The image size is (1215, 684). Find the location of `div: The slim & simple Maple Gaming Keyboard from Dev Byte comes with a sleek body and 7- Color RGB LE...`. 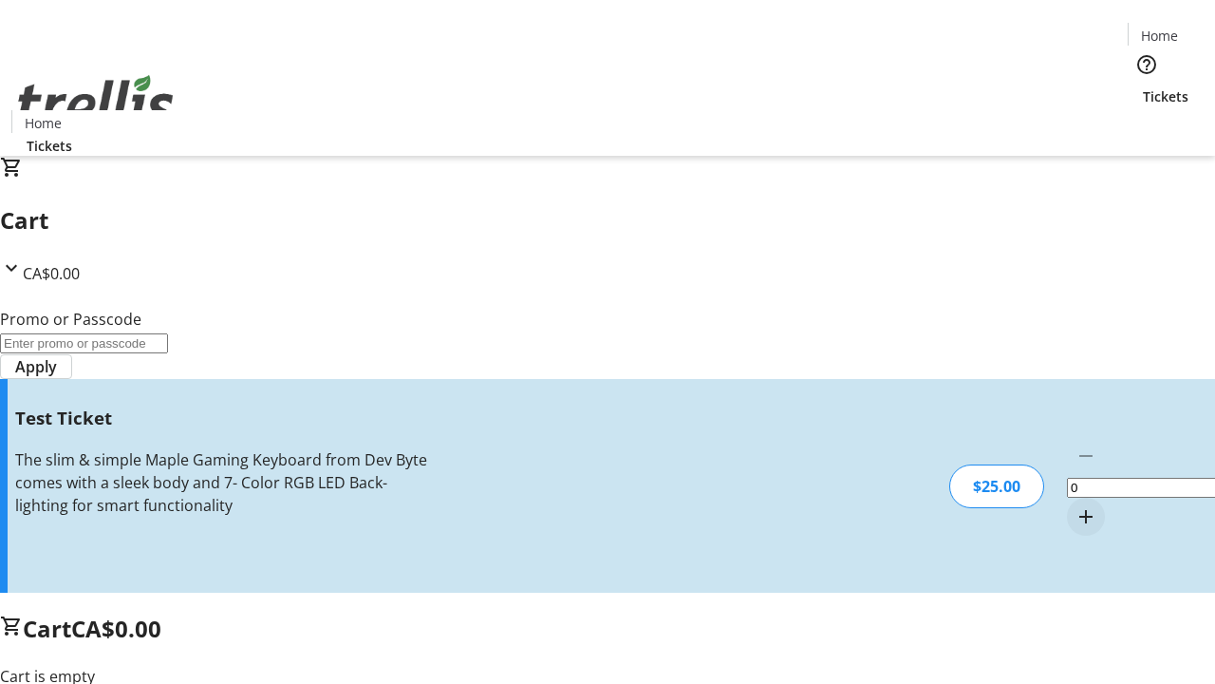

div: The slim & simple Maple Gaming Keyboard from Dev Byte comes with a sleek body and 7- Color RGB LE... is located at coordinates (222, 482).